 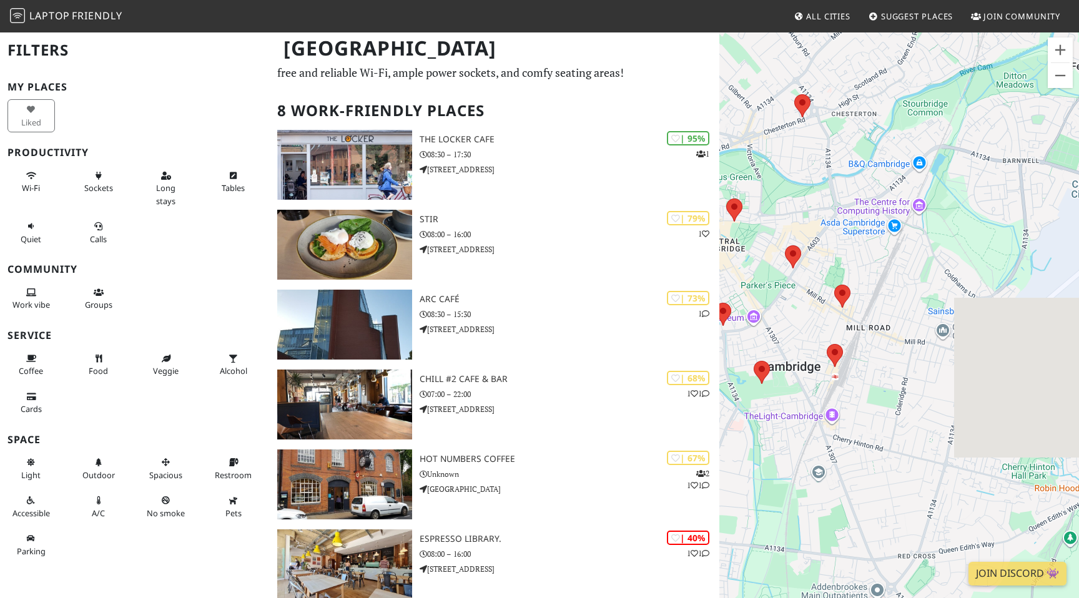 What do you see at coordinates (345, 405) in the screenshot?
I see `img: Chill #2 Cafe & Bar` at bounding box center [345, 405].